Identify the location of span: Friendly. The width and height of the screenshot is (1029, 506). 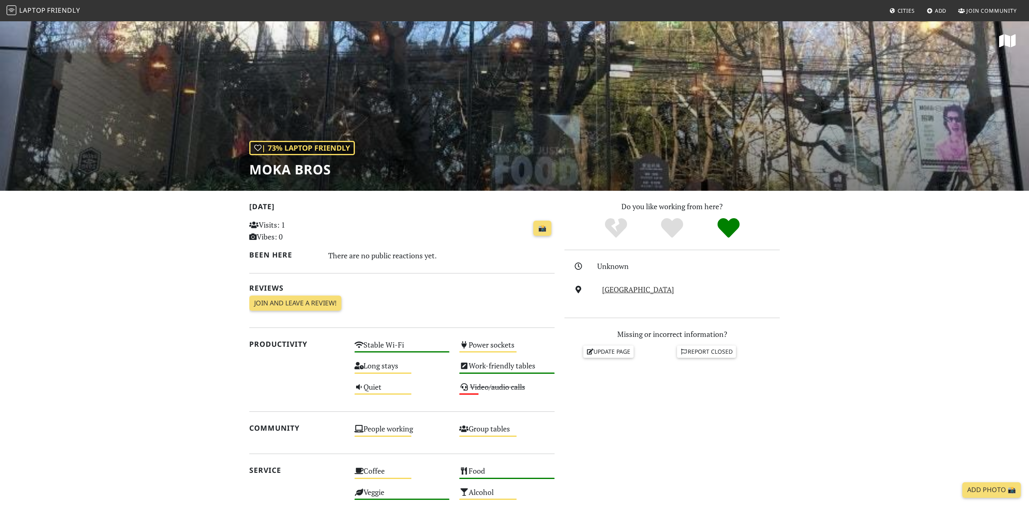
(63, 10).